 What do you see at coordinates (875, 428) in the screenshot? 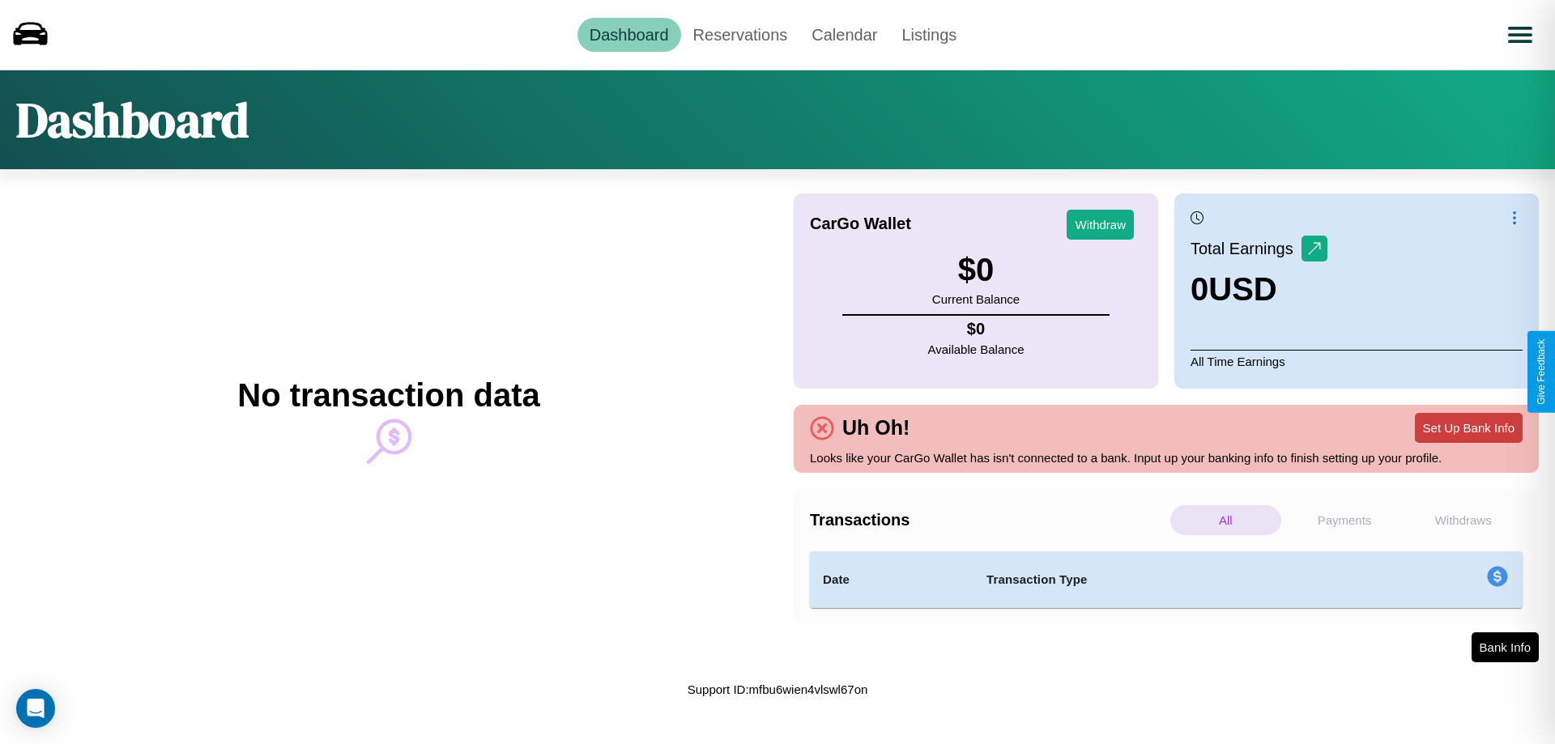
I see `h4: Uh Oh!` at bounding box center [875, 428].